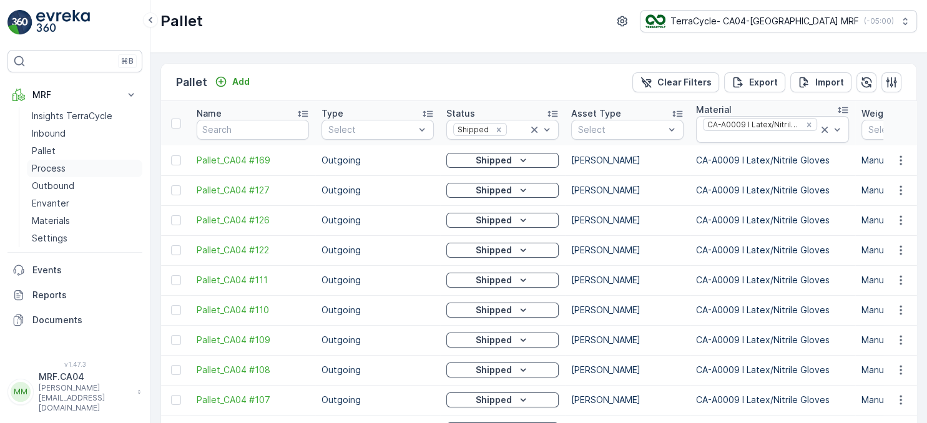  What do you see at coordinates (84, 169) in the screenshot?
I see `a: Process` at bounding box center [84, 169].